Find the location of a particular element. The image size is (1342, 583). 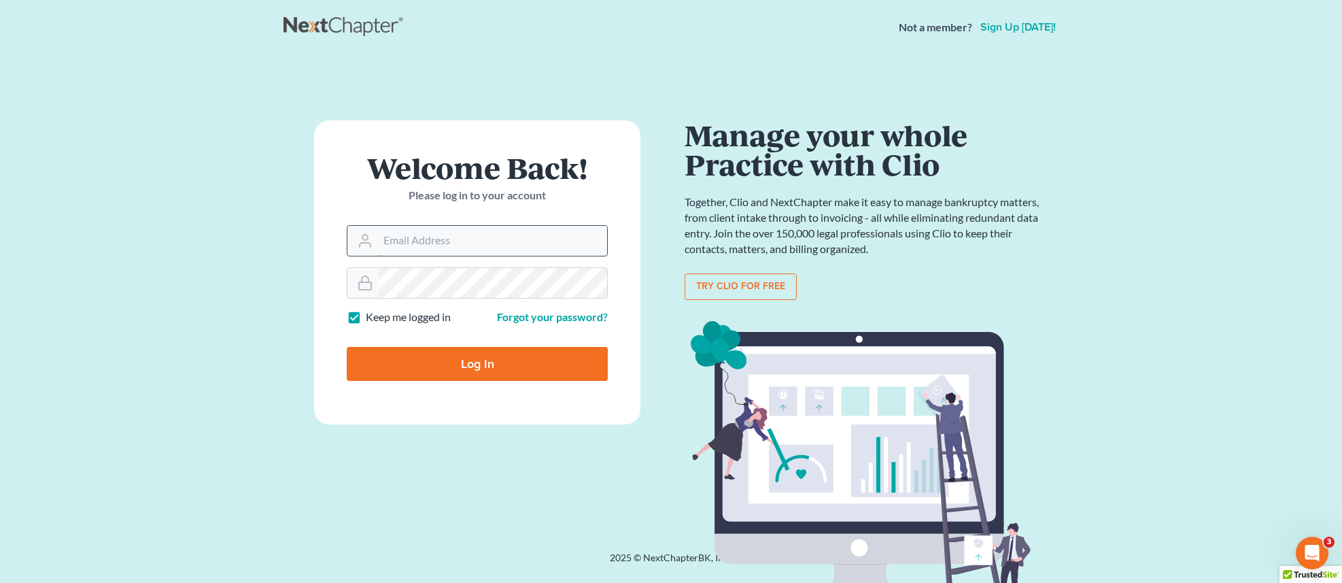

p: Please log in to your account is located at coordinates (477, 195).